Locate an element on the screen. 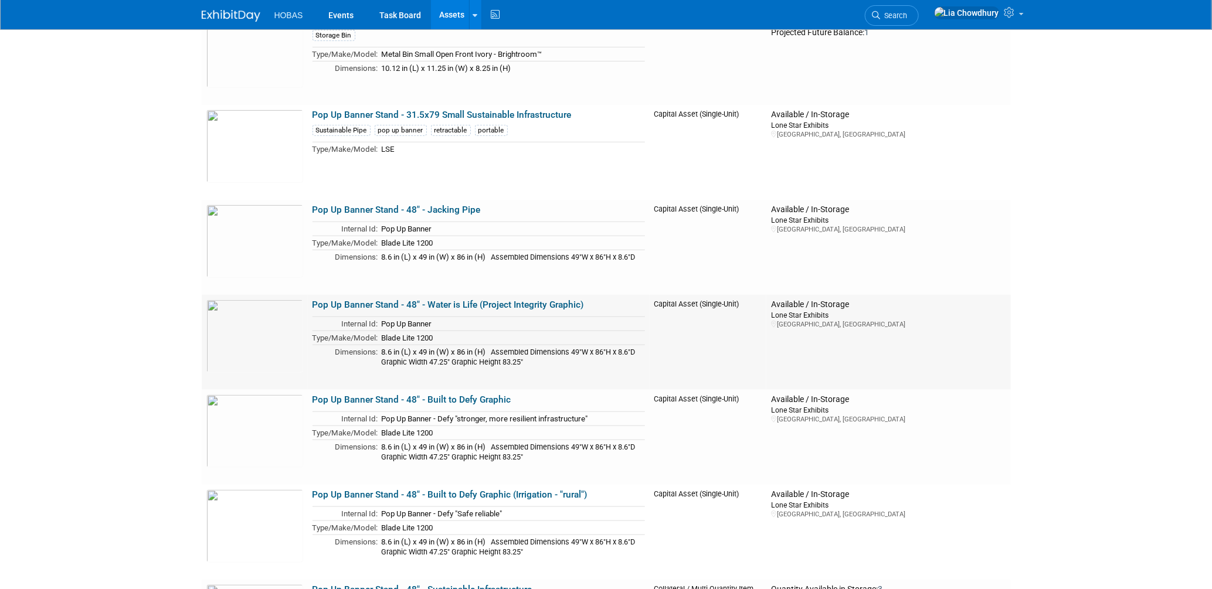  td: Collateral / Multi-Quantity Item is located at coordinates (708, 57).